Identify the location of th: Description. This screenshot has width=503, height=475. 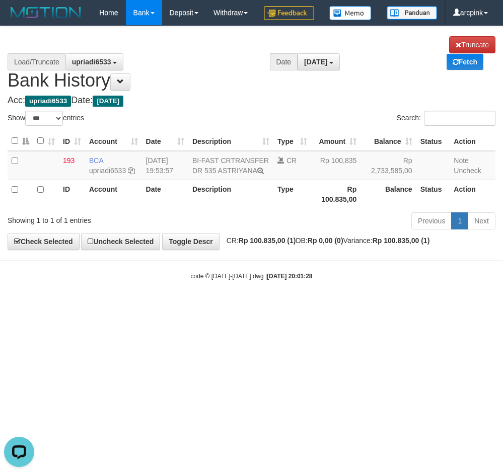
(231, 194).